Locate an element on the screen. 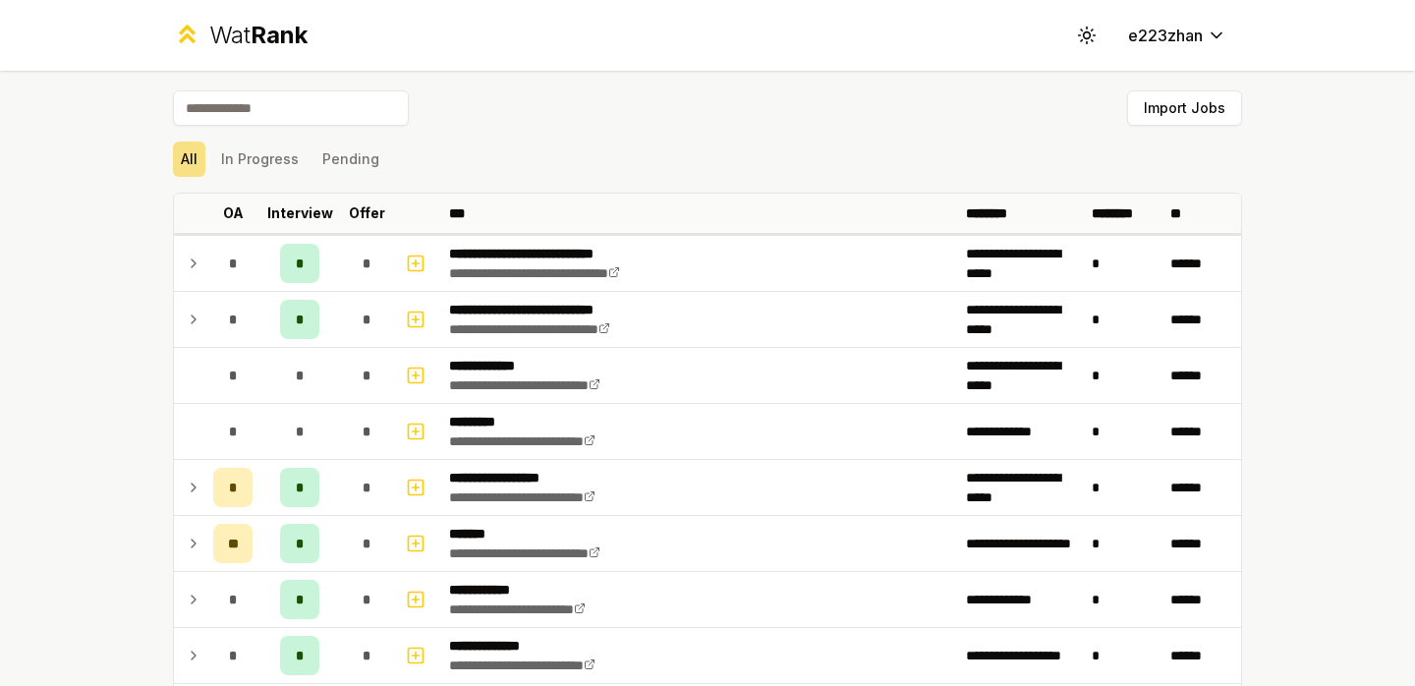 The height and width of the screenshot is (686, 1415). div: Wat is located at coordinates (258, 35).